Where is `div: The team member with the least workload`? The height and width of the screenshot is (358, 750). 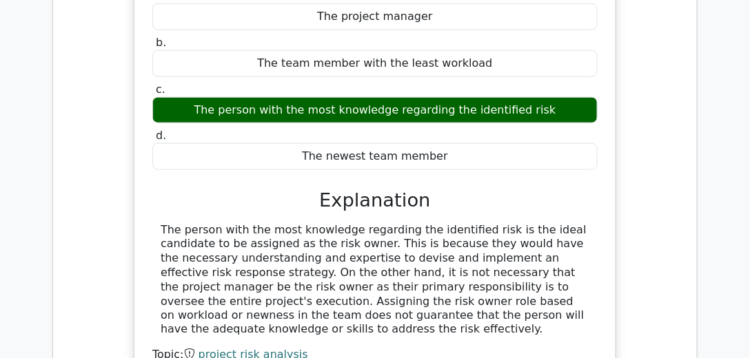
div: The team member with the least workload is located at coordinates (375, 63).